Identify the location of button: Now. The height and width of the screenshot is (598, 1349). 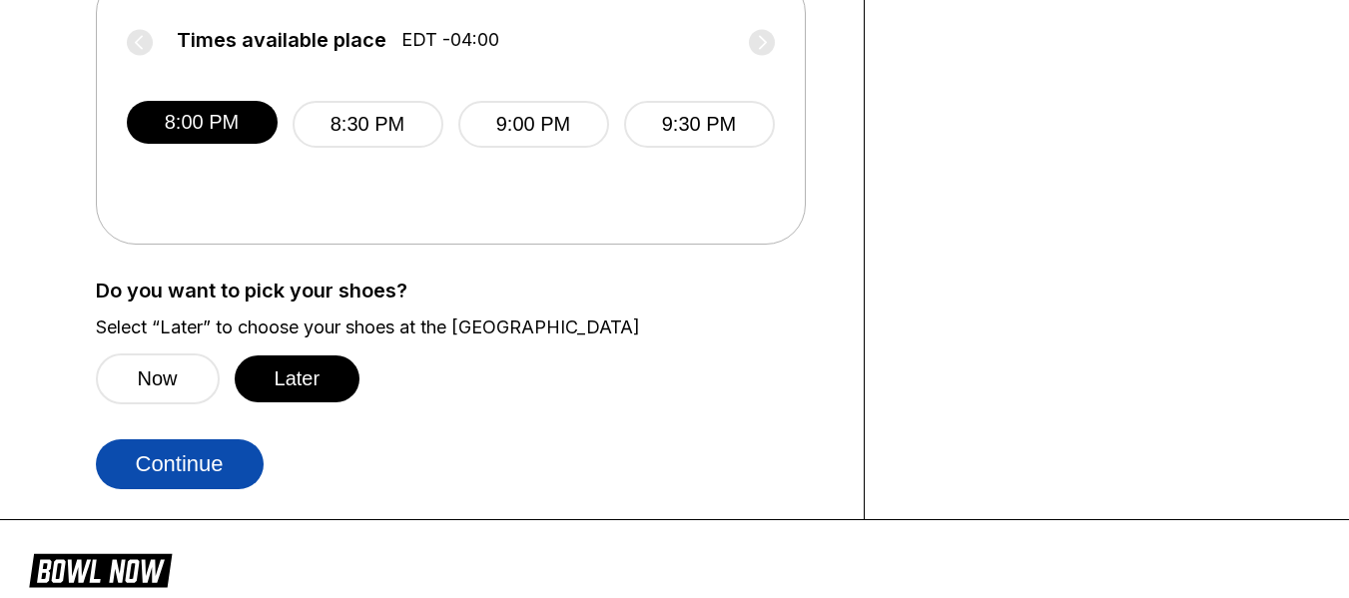
(158, 379).